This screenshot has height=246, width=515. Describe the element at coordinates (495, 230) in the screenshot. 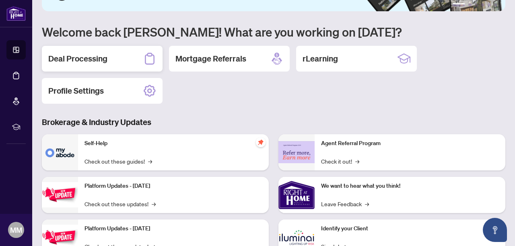

I see `button: Open asap` at that location.